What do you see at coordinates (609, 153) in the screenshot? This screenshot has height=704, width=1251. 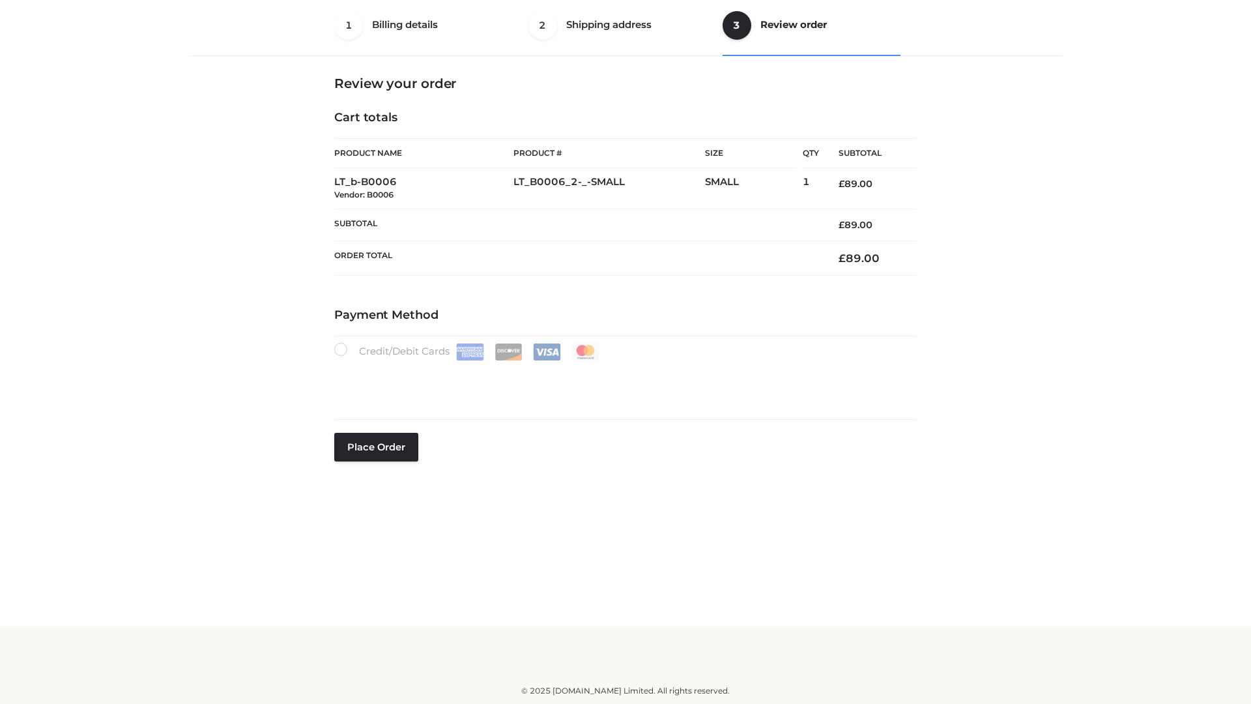 I see `th: Product #` at bounding box center [609, 153].